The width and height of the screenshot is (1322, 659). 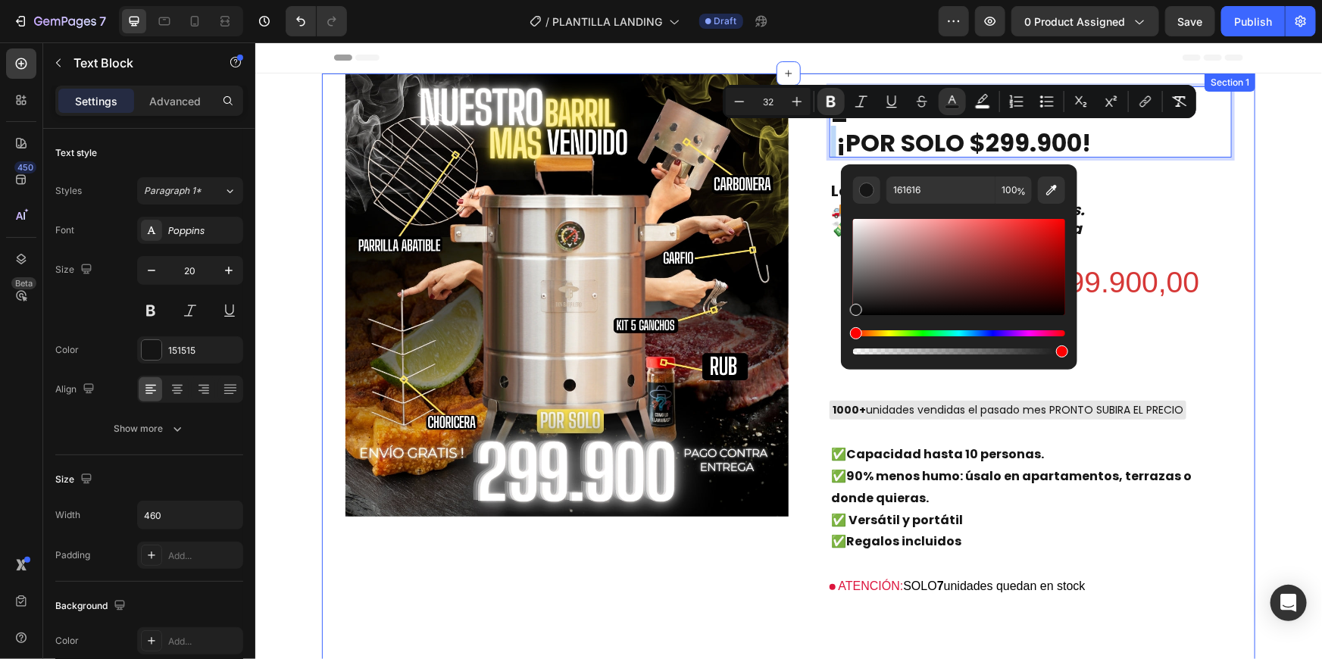 I want to click on div: 450, so click(x=25, y=167).